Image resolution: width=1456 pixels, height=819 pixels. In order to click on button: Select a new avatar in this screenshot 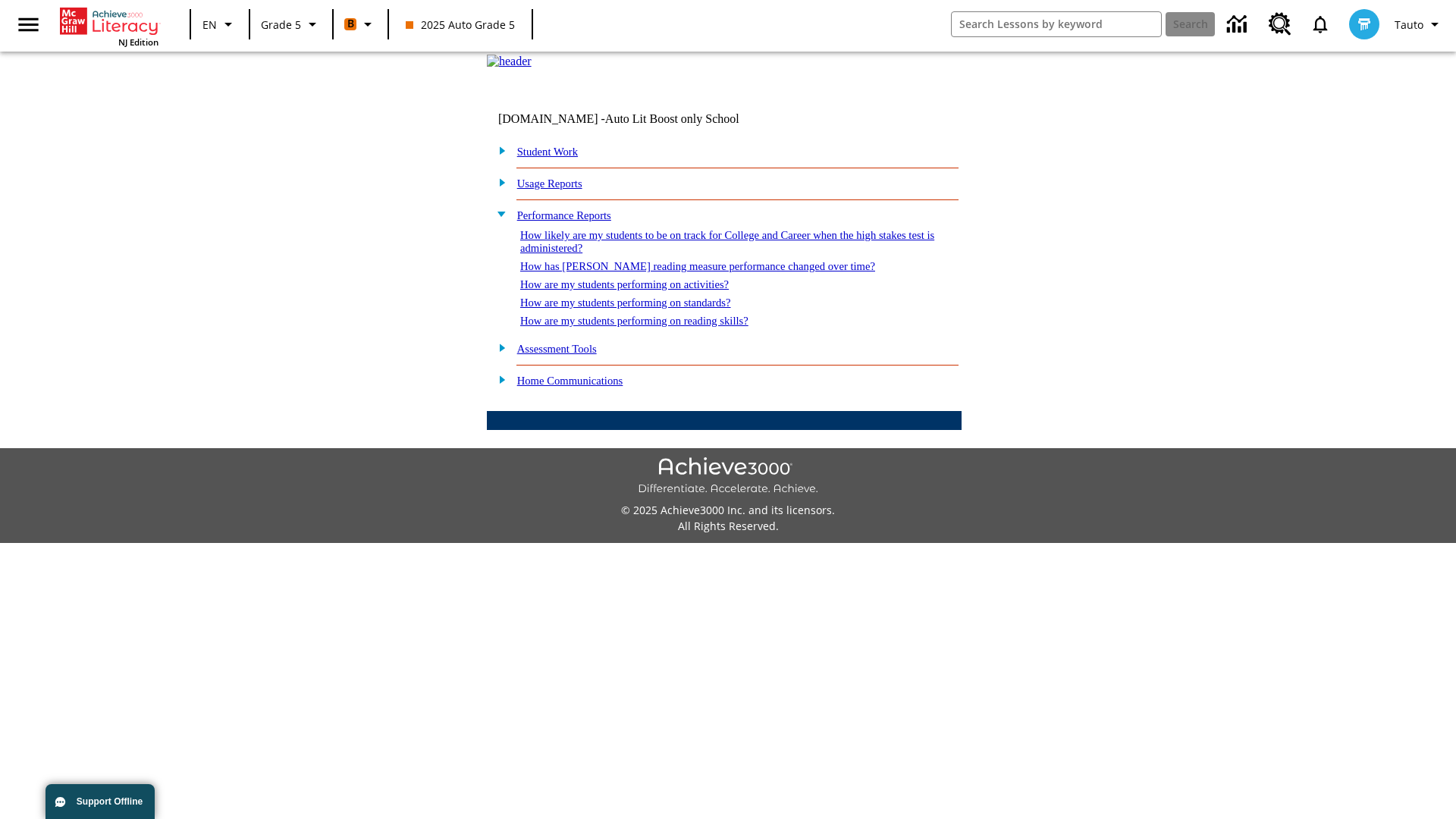, I will do `click(1365, 24)`.